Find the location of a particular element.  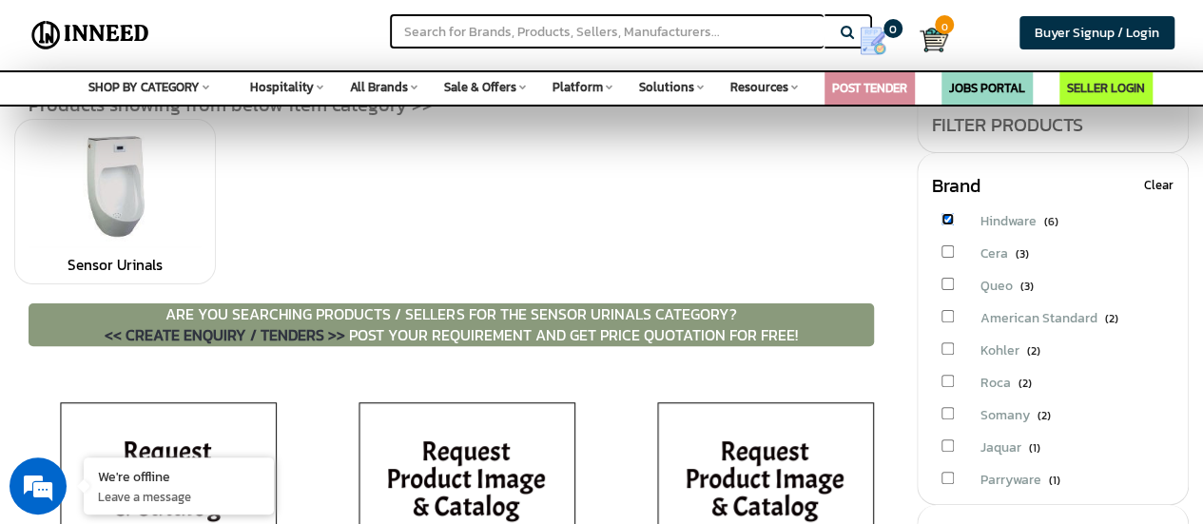

span: (6) is located at coordinates (1051, 222).